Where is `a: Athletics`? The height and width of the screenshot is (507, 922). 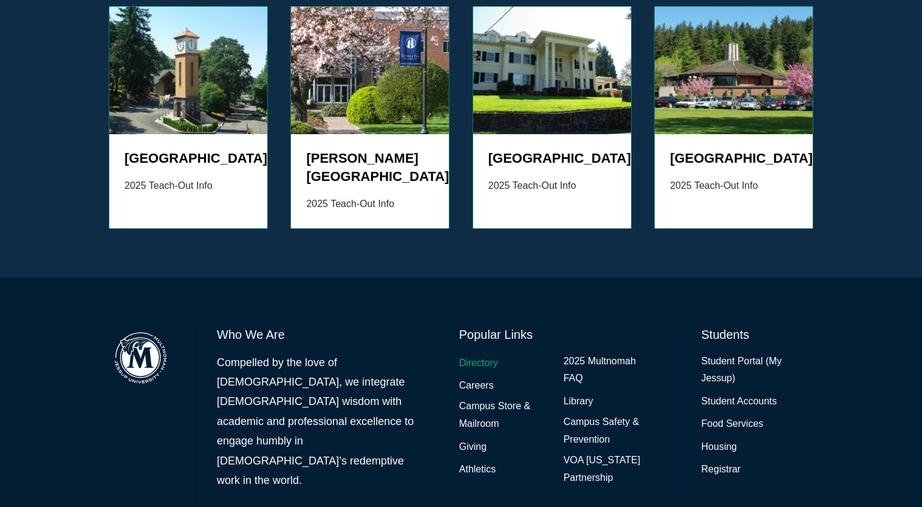
a: Athletics is located at coordinates (477, 470).